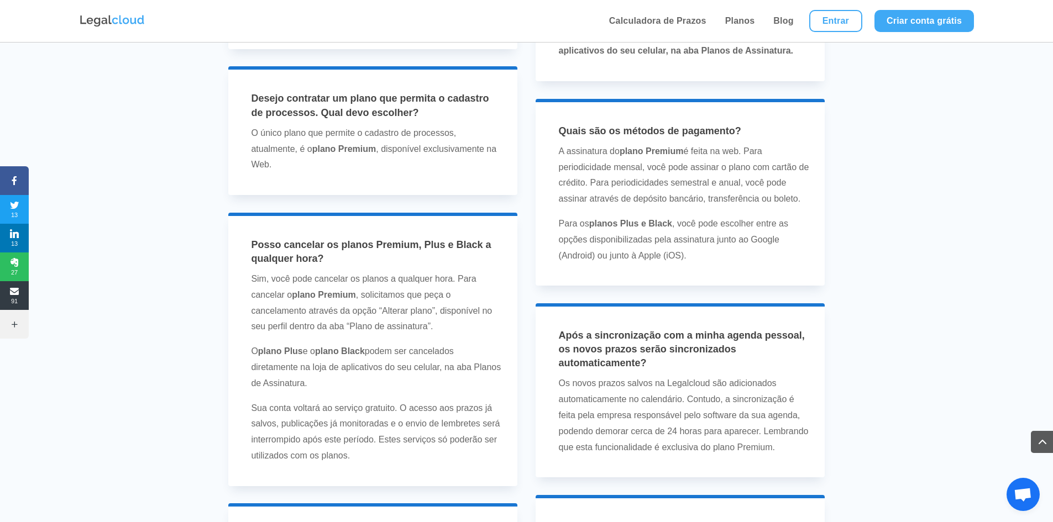 The height and width of the screenshot is (522, 1053). Describe the element at coordinates (684, 240) in the screenshot. I see `p: Para os , você pode escolher entre as opções disponibilizadas pela assinatura junto ao Google (An...` at that location.